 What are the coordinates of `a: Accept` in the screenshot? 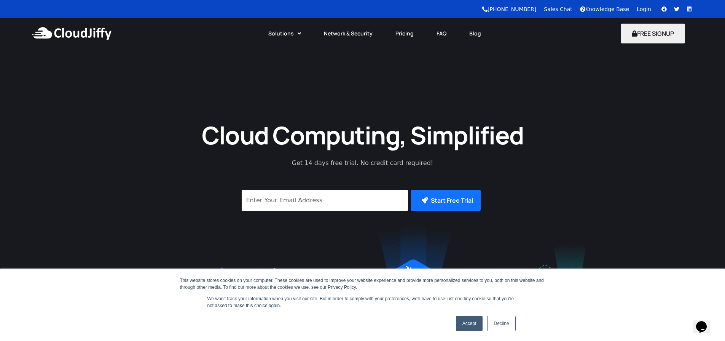 It's located at (470, 323).